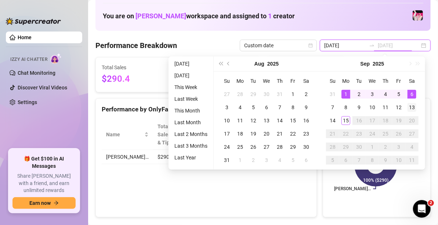  Describe the element at coordinates (199, 16) in the screenshot. I see `h1: You are on workspace and assigned to creator` at that location.